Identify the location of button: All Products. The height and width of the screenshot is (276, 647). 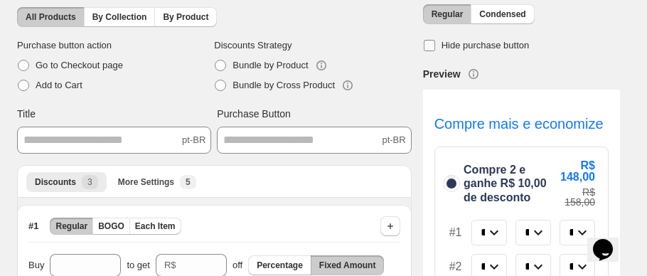
(50, 17).